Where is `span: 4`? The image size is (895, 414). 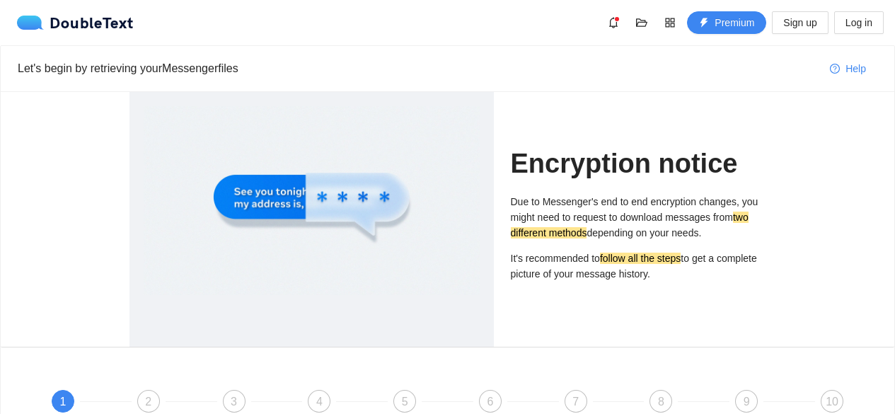 span: 4 is located at coordinates (319, 401).